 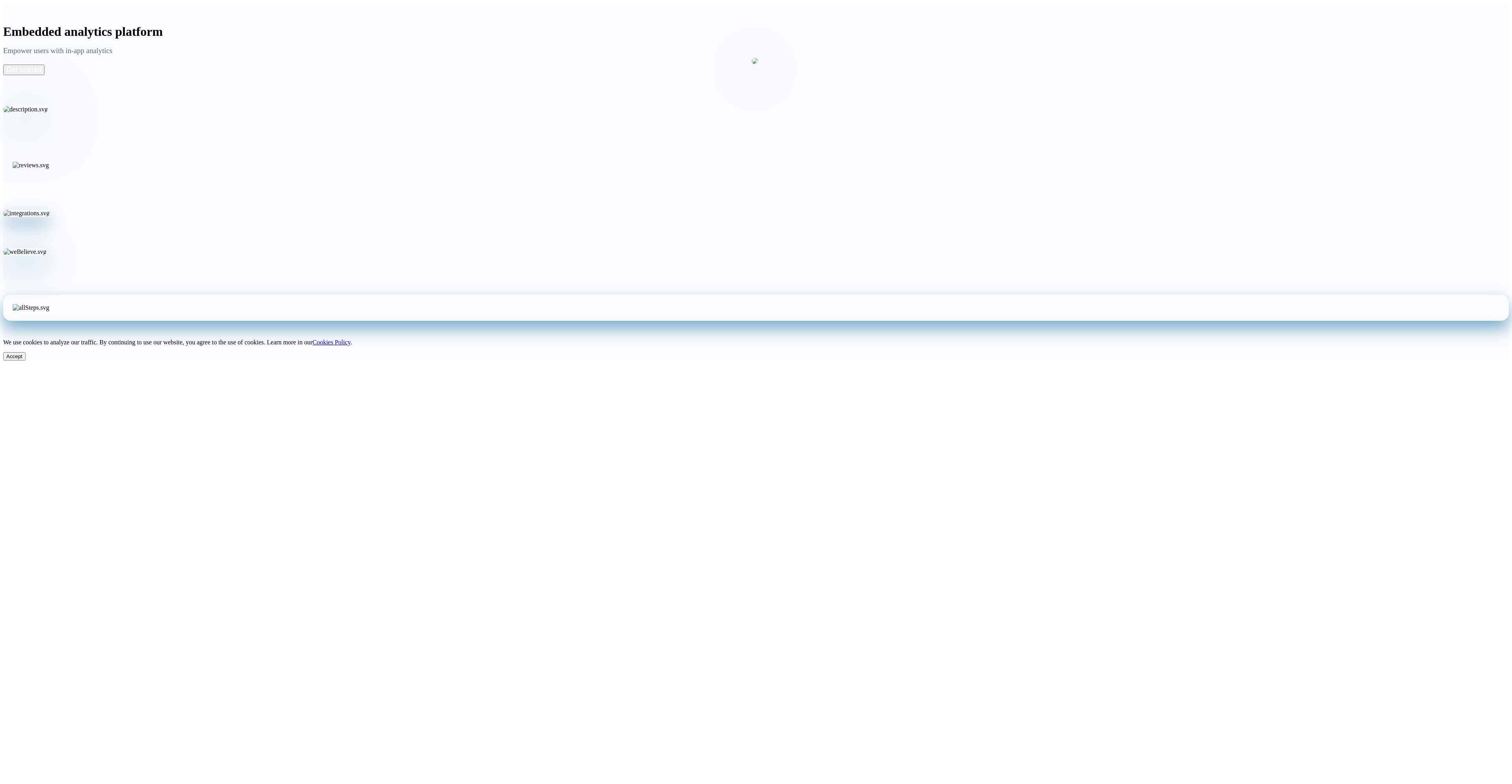 I want to click on img: homePageScreen2.png, so click(x=755, y=61).